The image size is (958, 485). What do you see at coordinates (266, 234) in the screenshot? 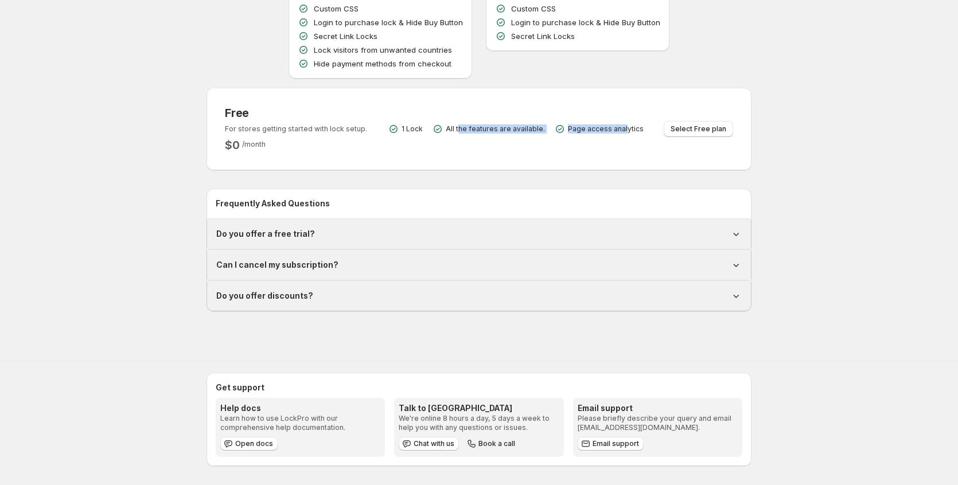
I see `h1: Do you offer a free trial?` at bounding box center [266, 234].